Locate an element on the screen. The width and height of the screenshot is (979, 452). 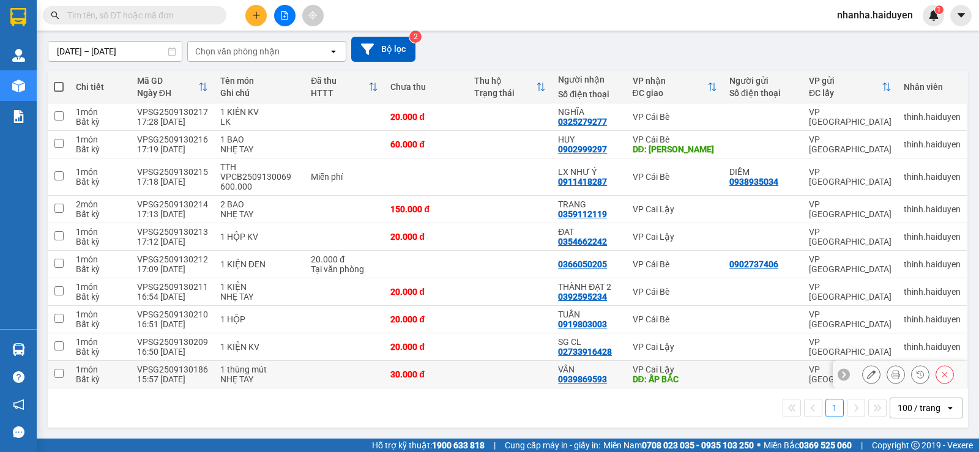
div: VPSG2509130186 is located at coordinates (173, 370).